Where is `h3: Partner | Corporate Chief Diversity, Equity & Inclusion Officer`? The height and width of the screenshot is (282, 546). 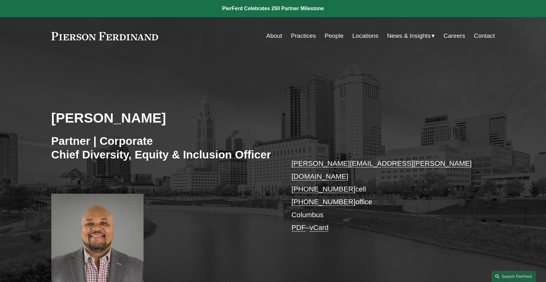 h3: Partner | Corporate Chief Diversity, Equity & Inclusion Officer is located at coordinates (162, 147).